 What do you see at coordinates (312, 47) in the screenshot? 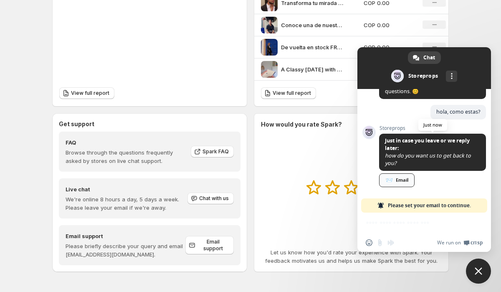
I see `p: De vuelta en stock FRANCESSCO - BLACK representan la elegancia en su forma ms pura Un clsico que ...` at bounding box center [312, 47].